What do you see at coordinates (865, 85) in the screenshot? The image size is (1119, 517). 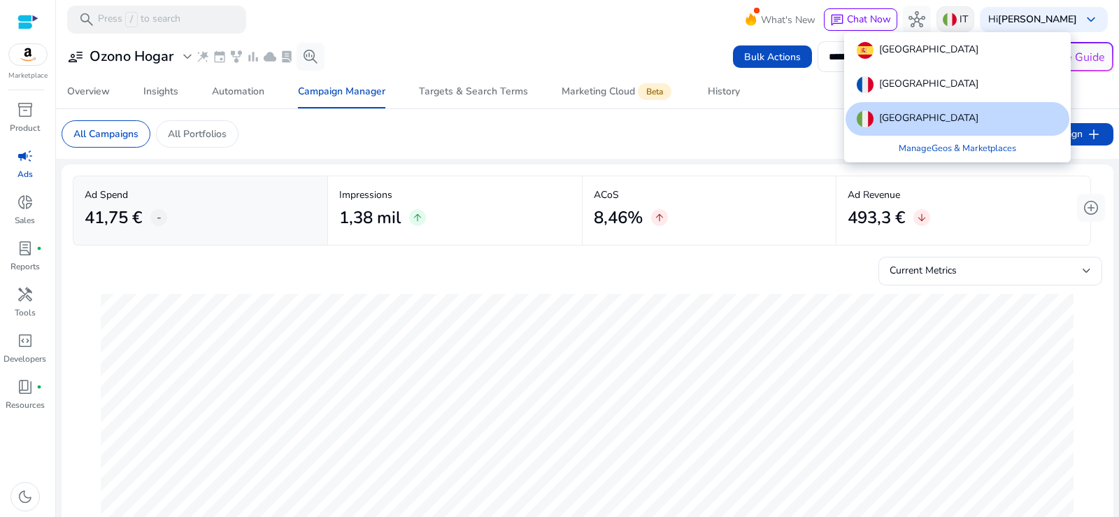 I see `img: fr.svg` at bounding box center [865, 85].